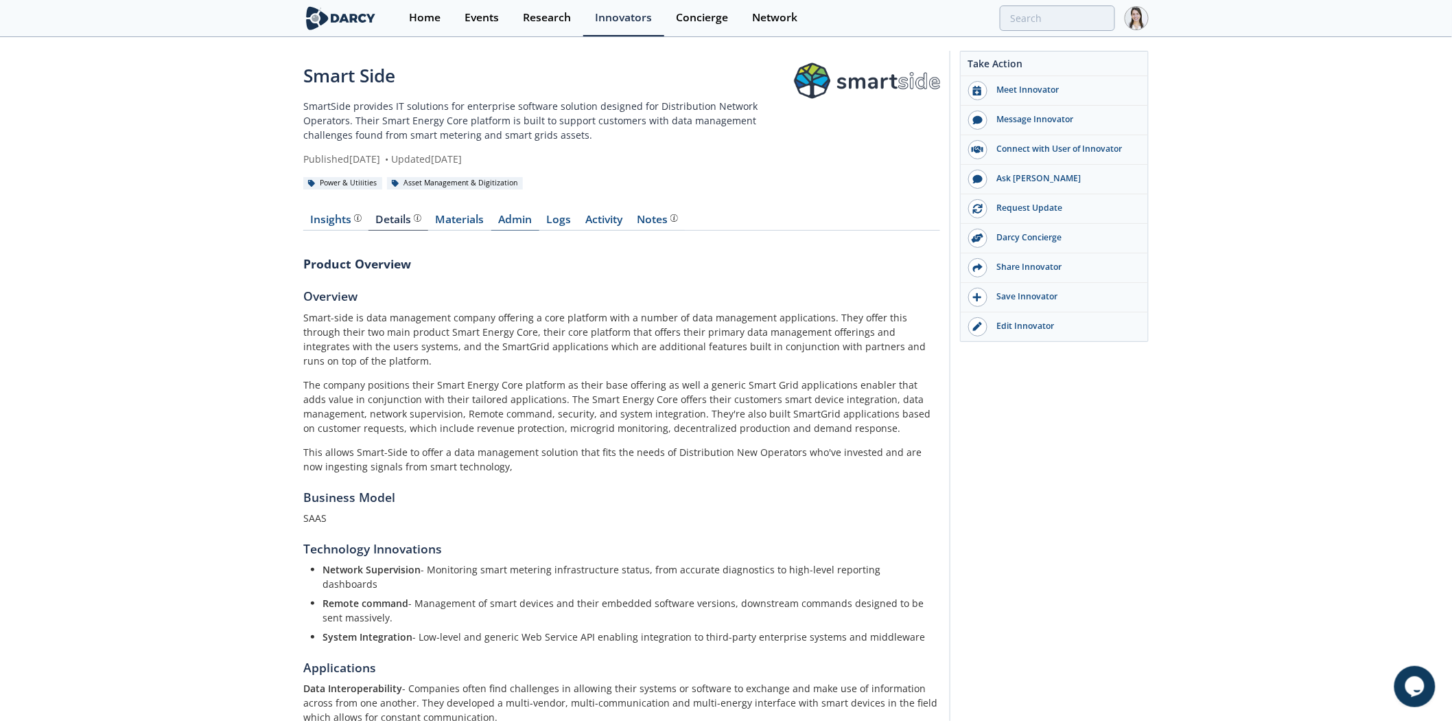  What do you see at coordinates (548, 120) in the screenshot?
I see `p: SmartSide provides IT solutions for enterprise software solution designed for Distribution Networ...` at bounding box center [548, 120].